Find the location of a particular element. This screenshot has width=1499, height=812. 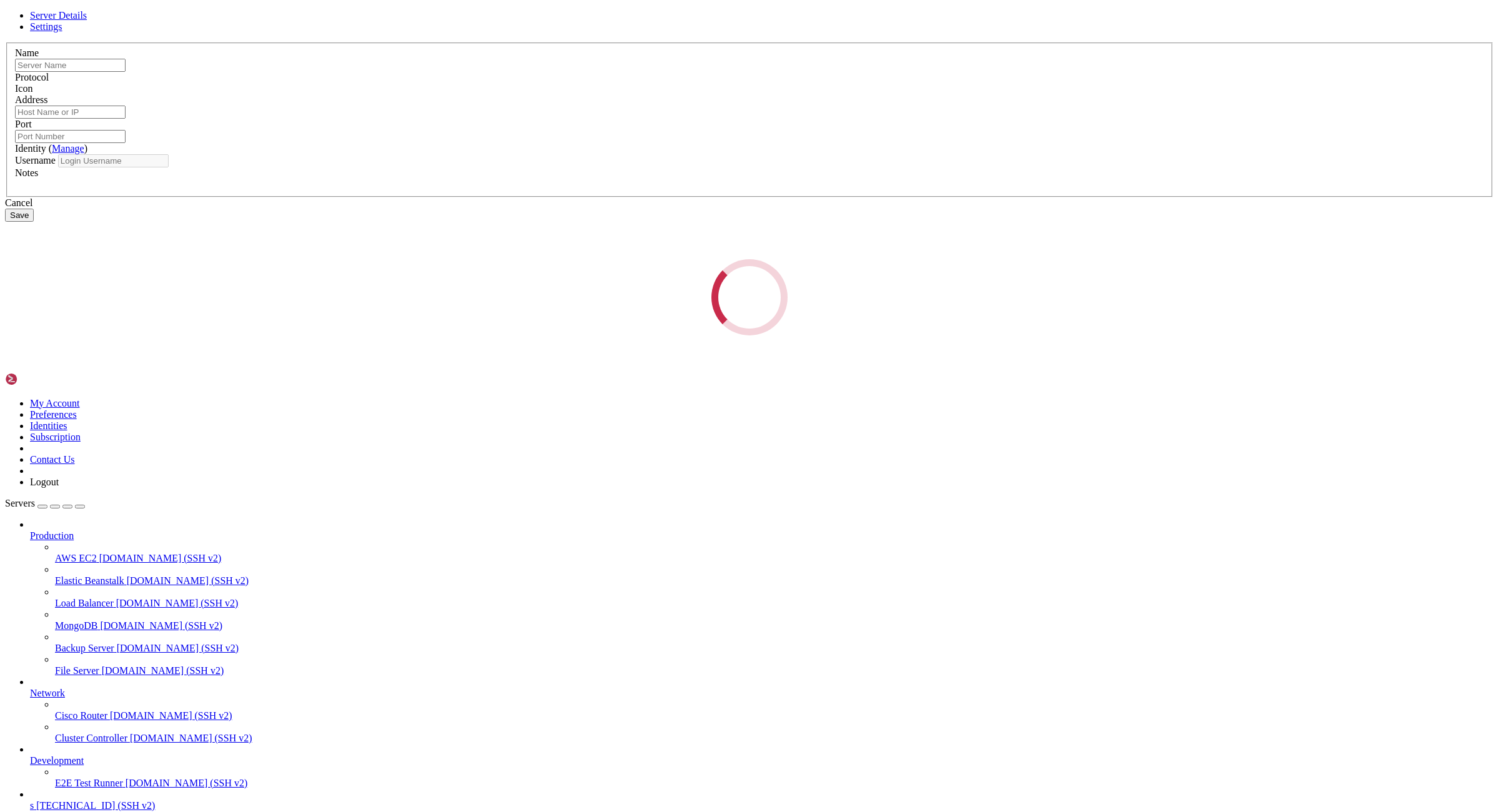

a: Servers is located at coordinates (45, 502).